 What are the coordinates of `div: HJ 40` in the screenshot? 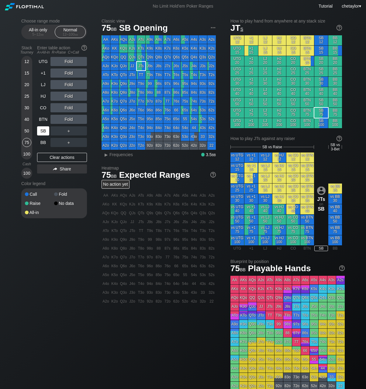 It's located at (279, 92).